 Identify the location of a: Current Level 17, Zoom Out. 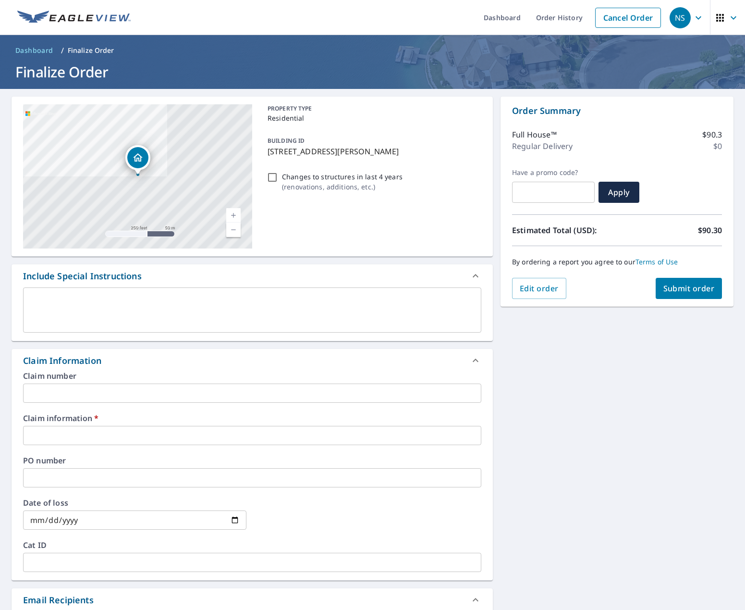
(234, 230).